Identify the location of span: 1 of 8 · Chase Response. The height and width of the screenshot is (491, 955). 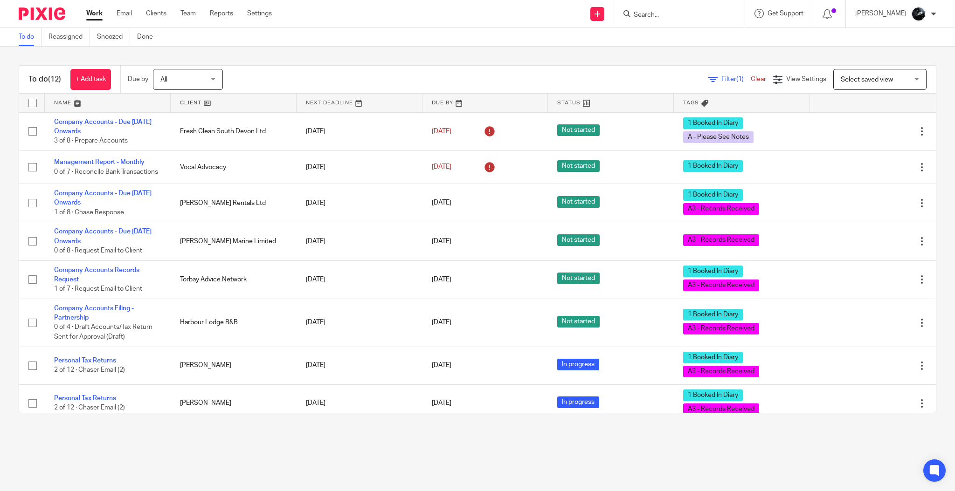
(89, 213).